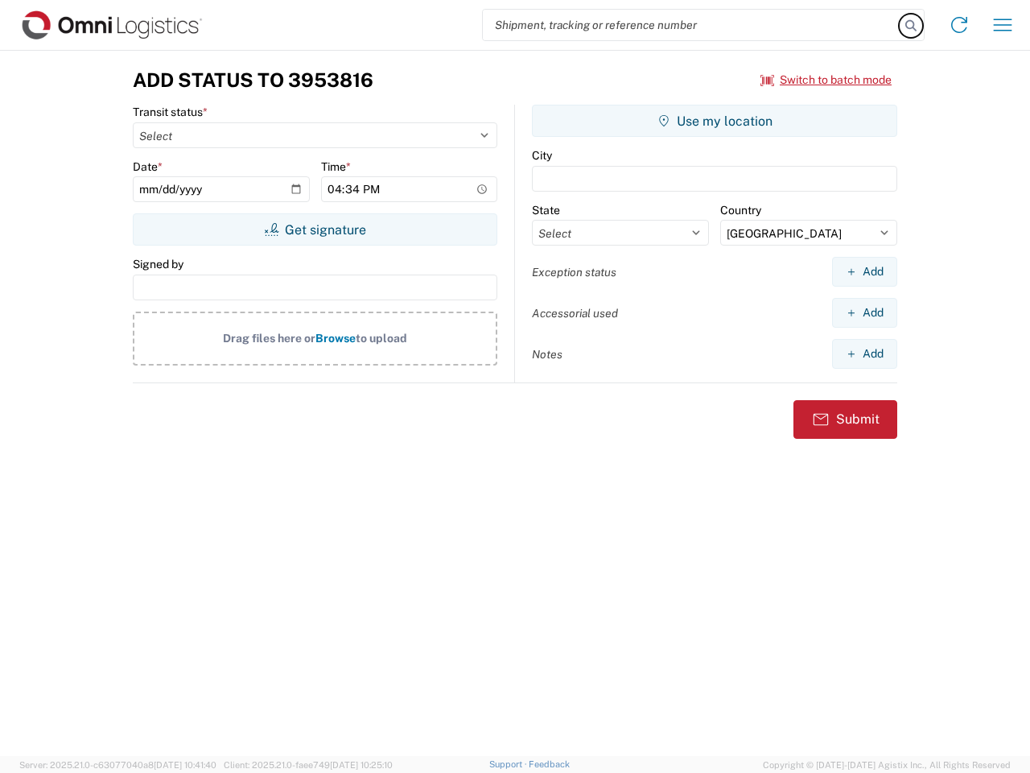  What do you see at coordinates (308, 765) in the screenshot?
I see `span: Client: 2025.21.0-faee749` at bounding box center [308, 765].